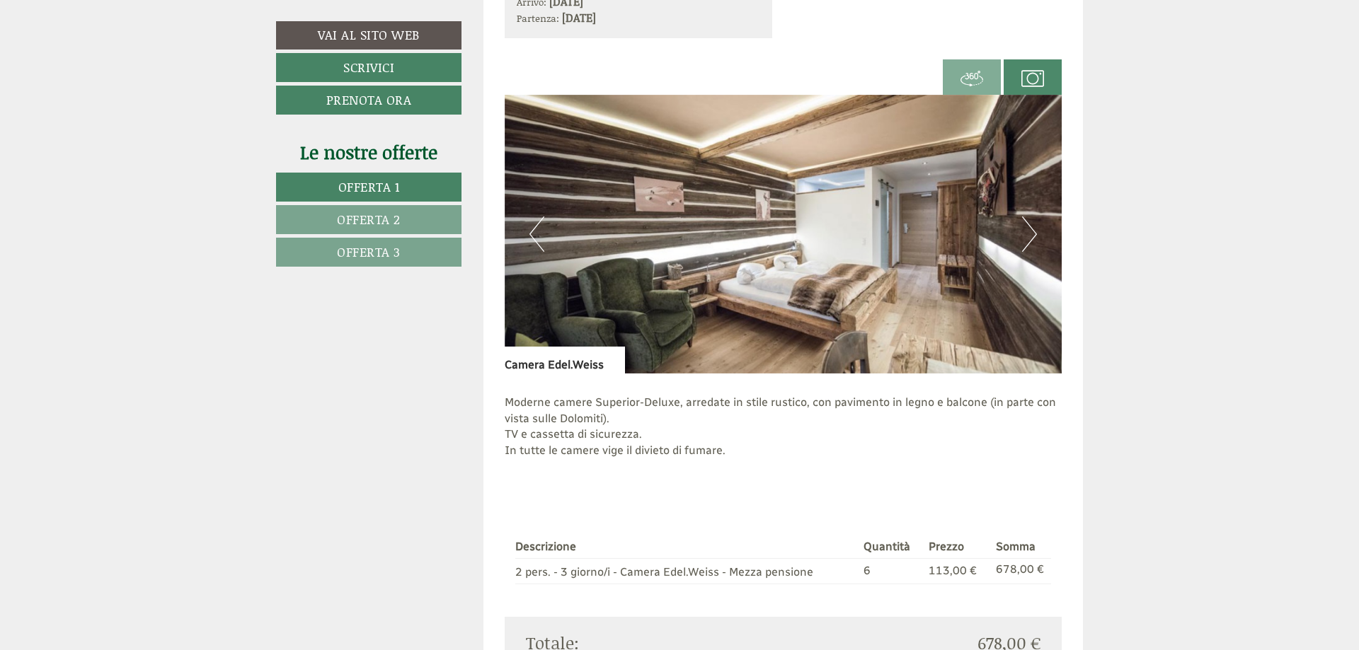 The image size is (1359, 650). I want to click on button: Next, so click(1029, 234).